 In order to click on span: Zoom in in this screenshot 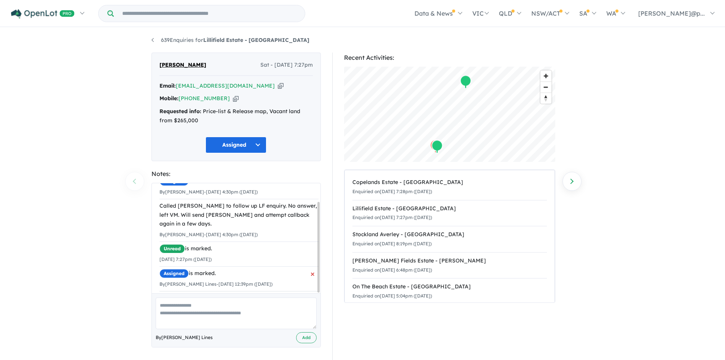, I will do `click(546, 76)`.